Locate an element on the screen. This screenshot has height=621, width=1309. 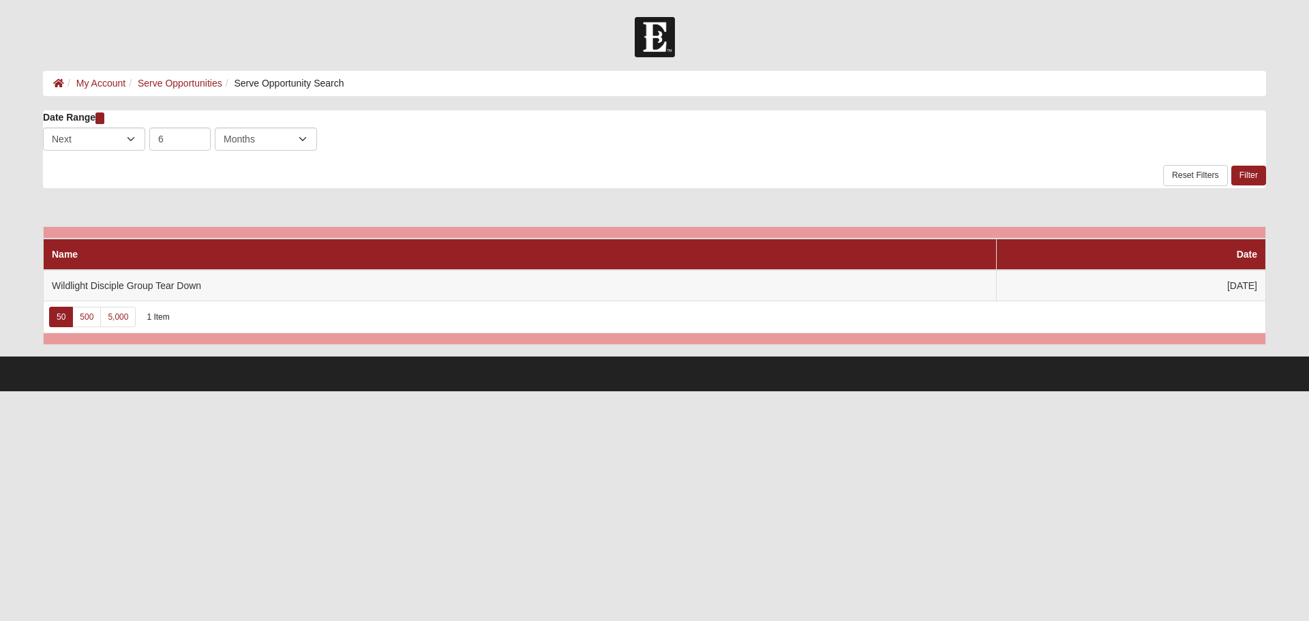
a: My Account is located at coordinates (101, 83).